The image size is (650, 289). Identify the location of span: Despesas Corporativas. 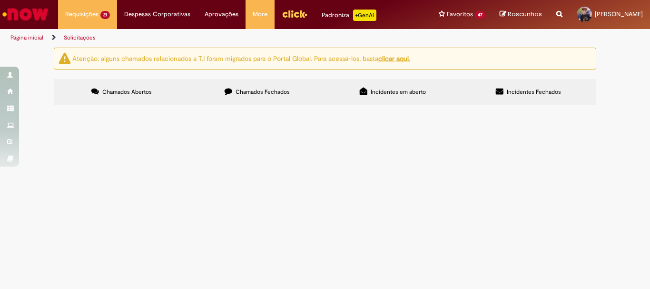
(157, 14).